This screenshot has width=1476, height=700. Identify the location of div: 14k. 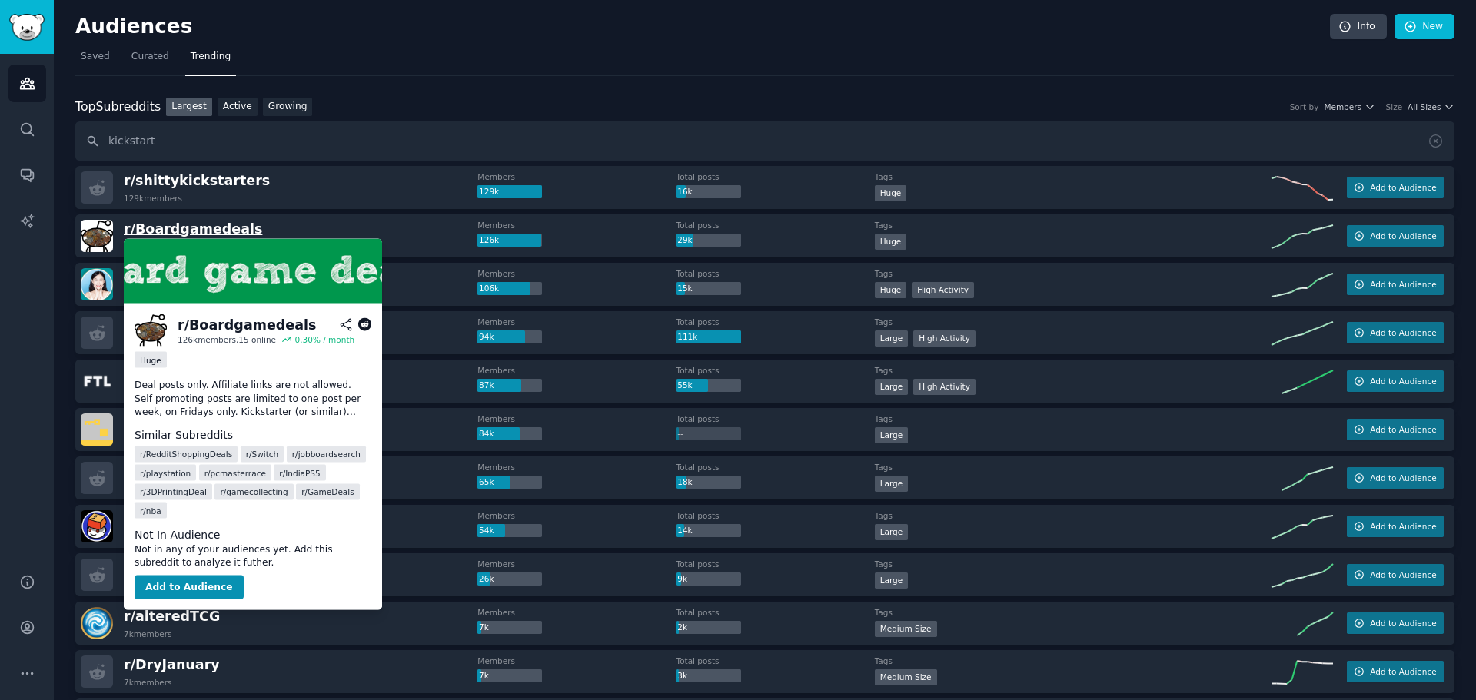
(709, 531).